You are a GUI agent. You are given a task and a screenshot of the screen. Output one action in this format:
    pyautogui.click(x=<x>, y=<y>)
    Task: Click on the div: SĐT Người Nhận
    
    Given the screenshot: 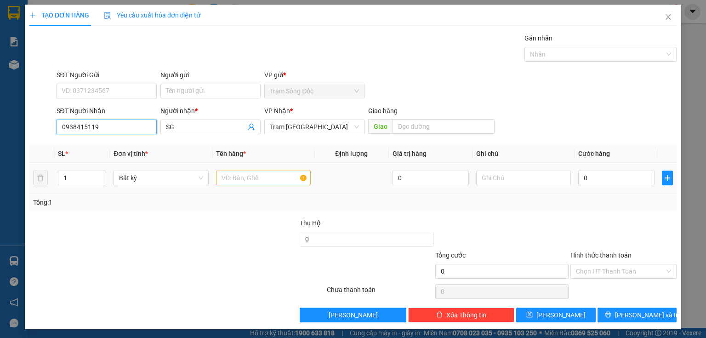 What is the action you would take?
    pyautogui.click(x=107, y=111)
    